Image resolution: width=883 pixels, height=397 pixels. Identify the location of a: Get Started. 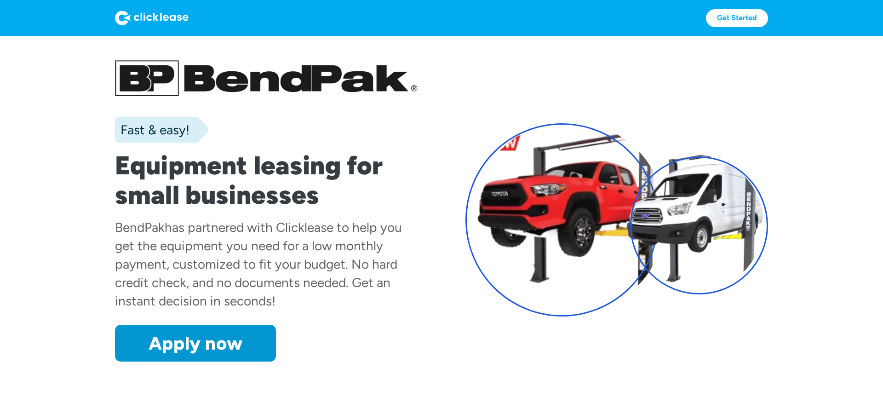
(737, 18).